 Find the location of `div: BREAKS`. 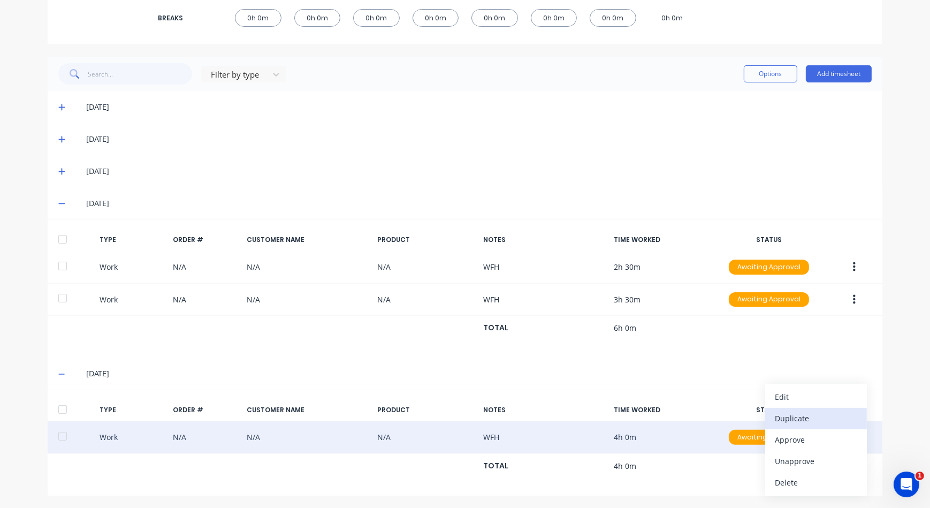

div: BREAKS is located at coordinates (179, 18).